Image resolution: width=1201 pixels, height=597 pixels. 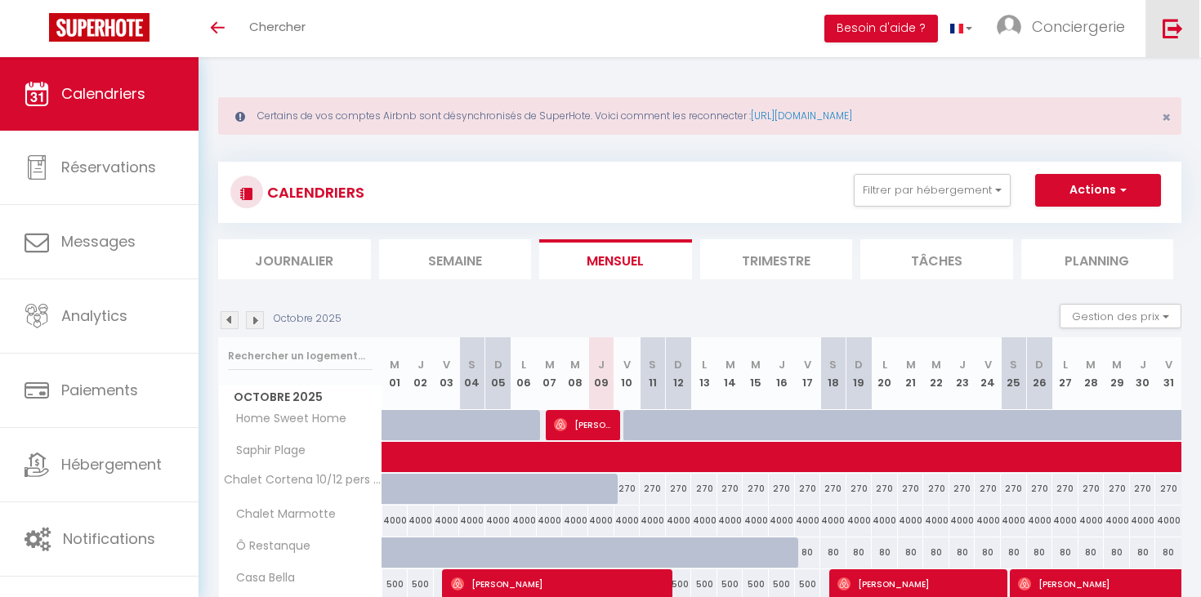 What do you see at coordinates (268, 547) in the screenshot?
I see `span: Ô Restanque` at bounding box center [268, 547].